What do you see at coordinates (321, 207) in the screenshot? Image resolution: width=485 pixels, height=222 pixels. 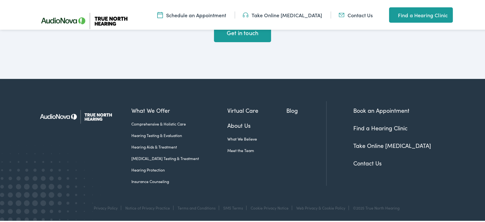 I see `a: Web Privacy & Cookie Policy` at bounding box center [321, 207].